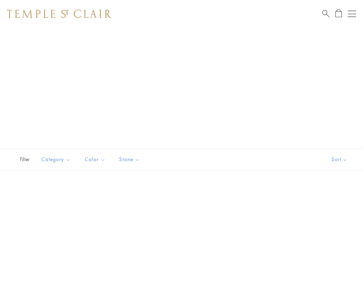  I want to click on button: Open navigation, so click(352, 14).